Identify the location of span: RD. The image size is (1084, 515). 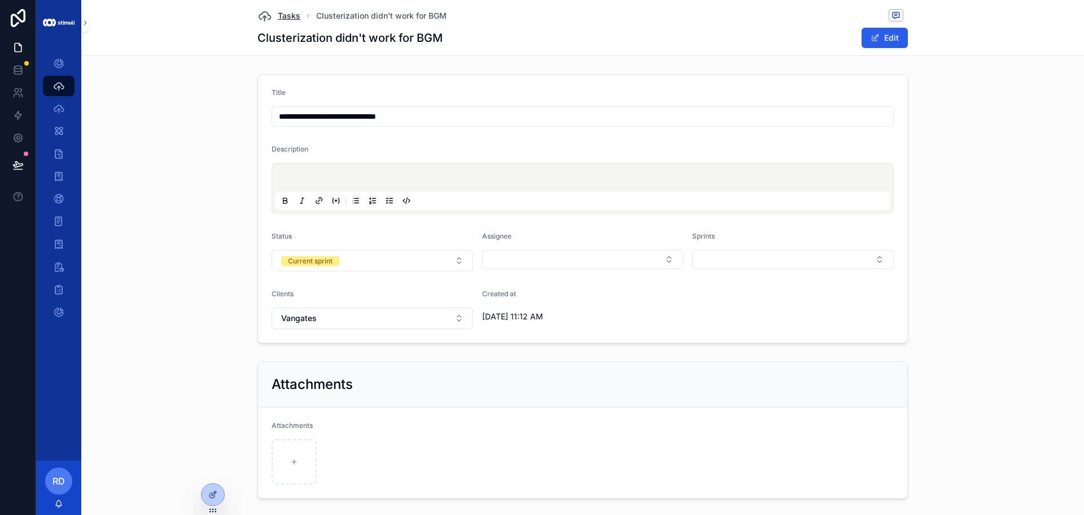
(59, 481).